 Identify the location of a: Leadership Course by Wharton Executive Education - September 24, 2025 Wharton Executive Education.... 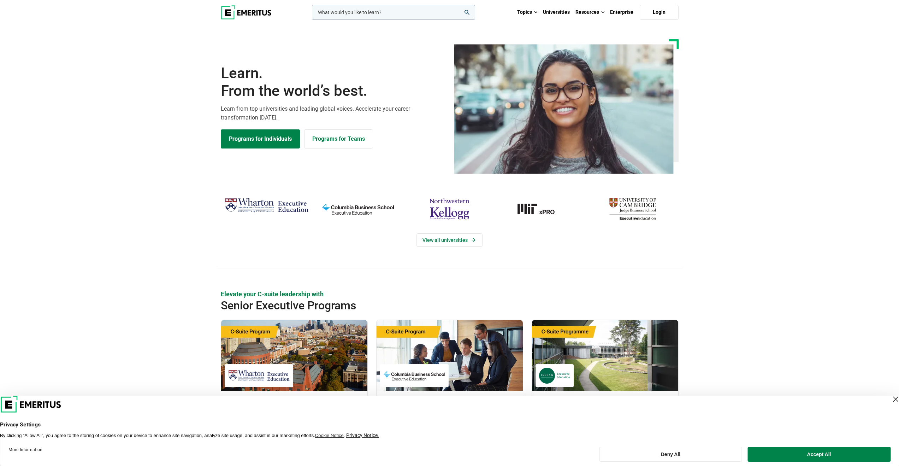
(294, 377).